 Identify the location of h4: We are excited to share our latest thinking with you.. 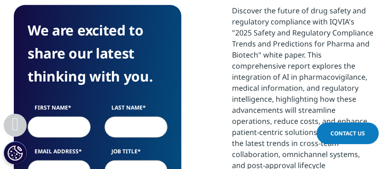
(98, 53).